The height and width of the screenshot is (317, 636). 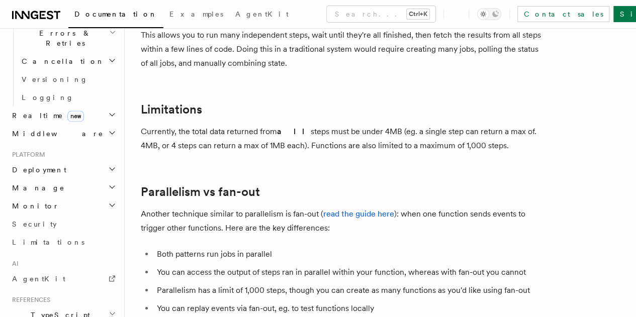 What do you see at coordinates (68, 61) in the screenshot?
I see `button: Cancellation` at bounding box center [68, 61].